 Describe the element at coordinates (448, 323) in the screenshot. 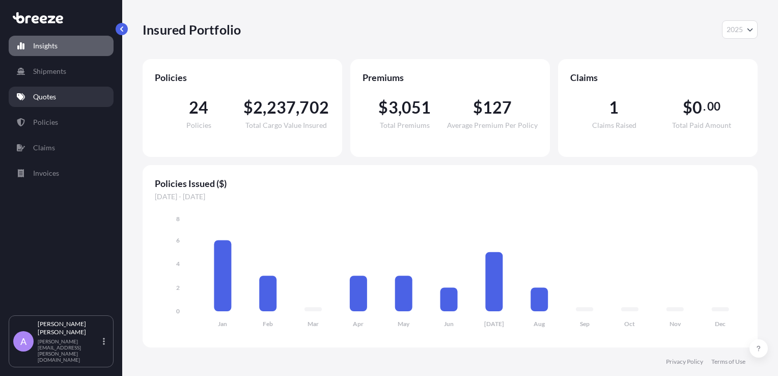

I see `tspan: Jun` at that location.